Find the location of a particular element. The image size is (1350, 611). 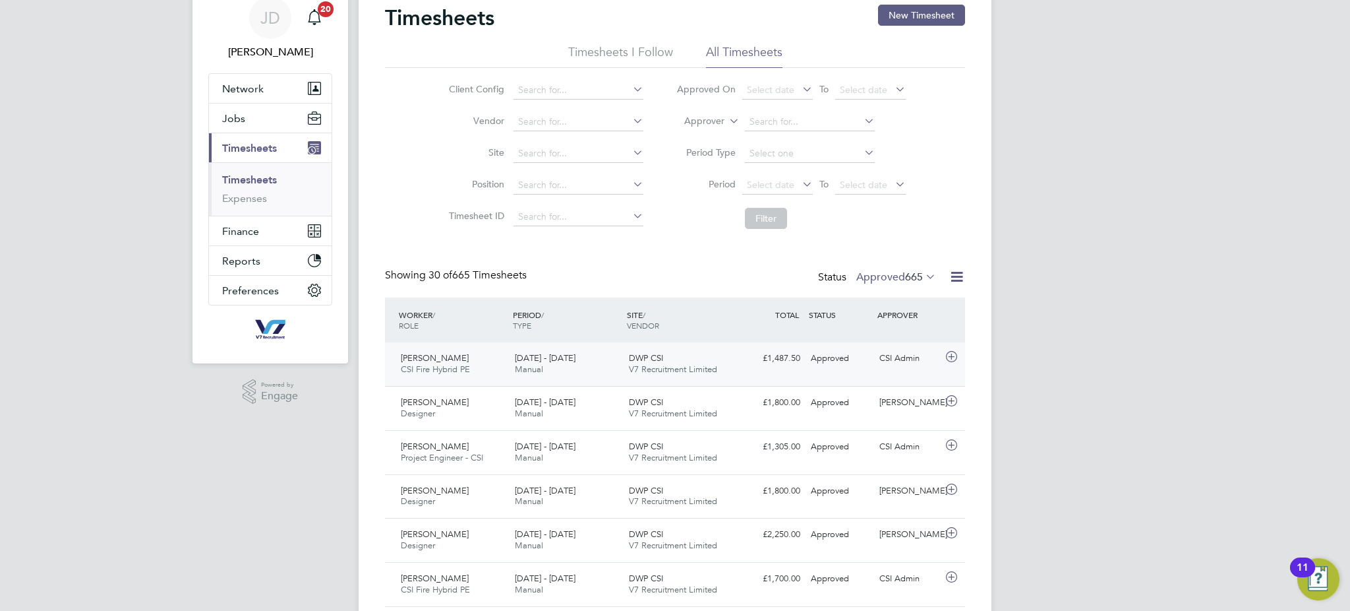

label: Timesheet ID is located at coordinates (475, 216).